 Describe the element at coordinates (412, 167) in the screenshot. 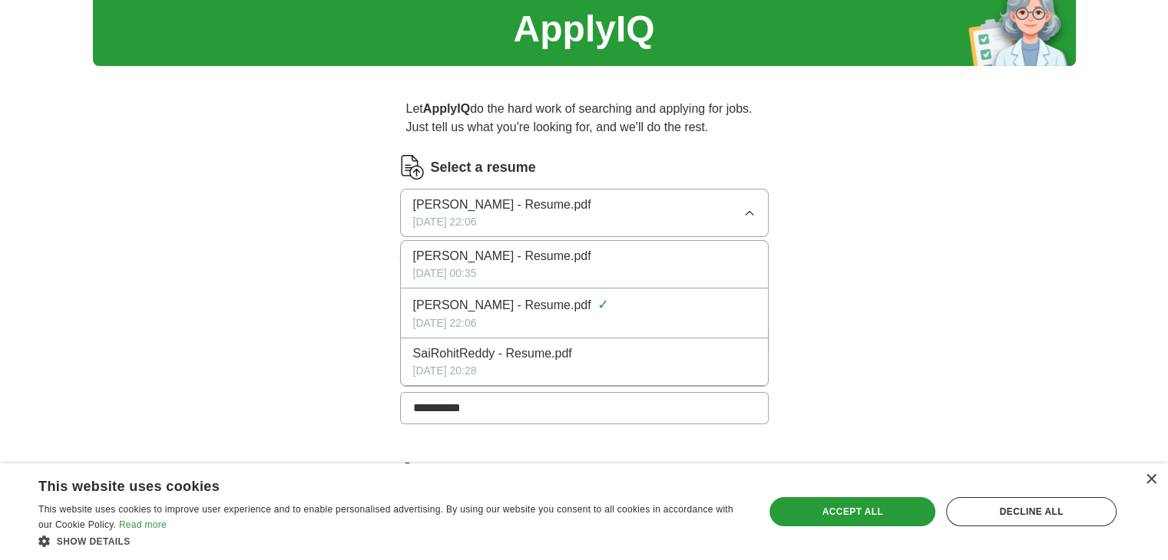

I see `img: CV Icon` at that location.